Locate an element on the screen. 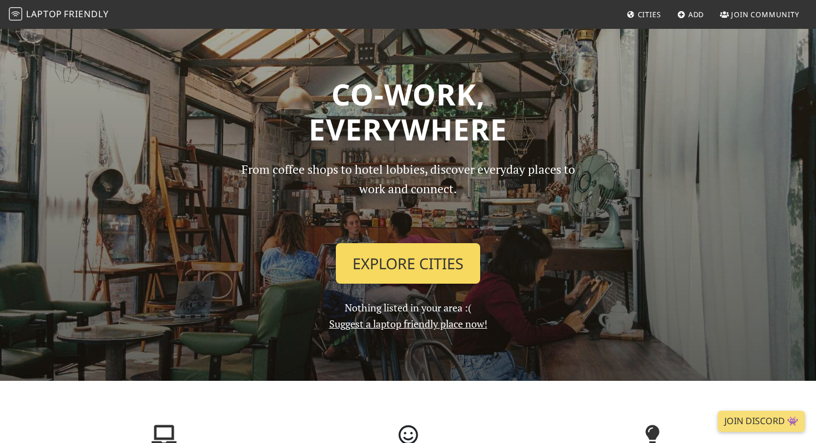 This screenshot has height=443, width=816. div: Nothing listed in your area :( is located at coordinates (408, 245).